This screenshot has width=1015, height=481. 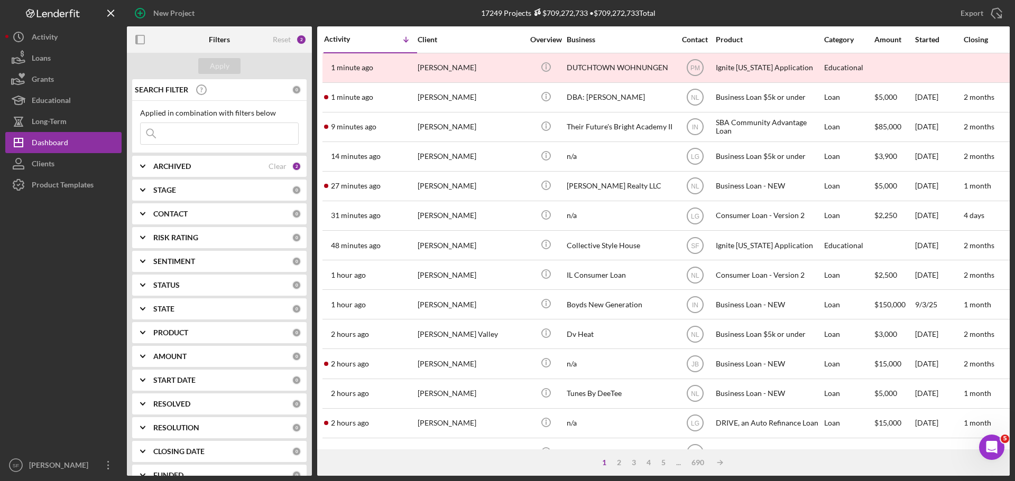 I want to click on b: AMOUNT, so click(x=170, y=357).